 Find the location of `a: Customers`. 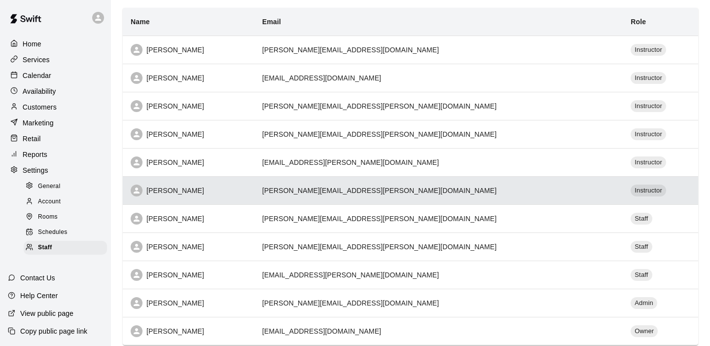

a: Customers is located at coordinates (55, 107).